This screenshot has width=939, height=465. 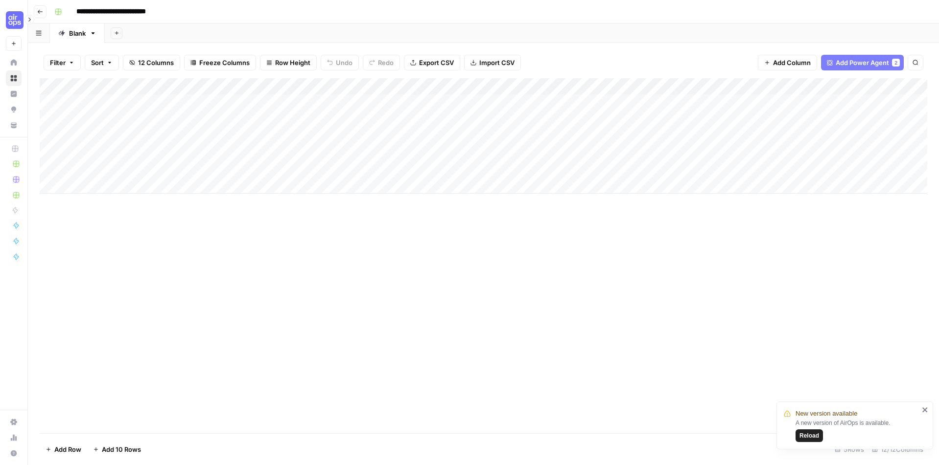 What do you see at coordinates (63, 450) in the screenshot?
I see `button: Add Row` at bounding box center [63, 450].